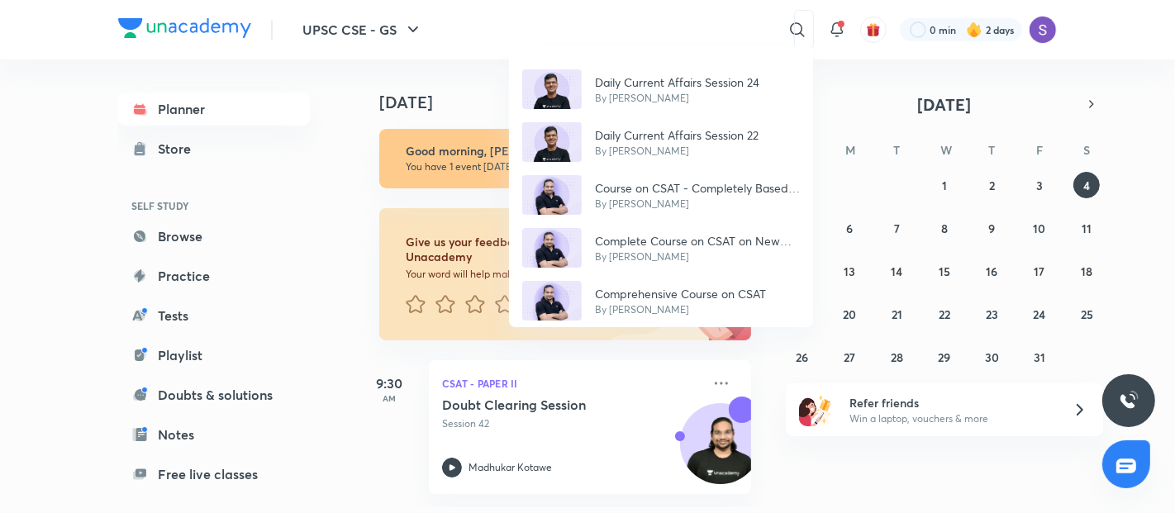 This screenshot has height=513, width=1175. What do you see at coordinates (680, 293) in the screenshot?
I see `p: Comprehensive Course on CSAT` at bounding box center [680, 293].